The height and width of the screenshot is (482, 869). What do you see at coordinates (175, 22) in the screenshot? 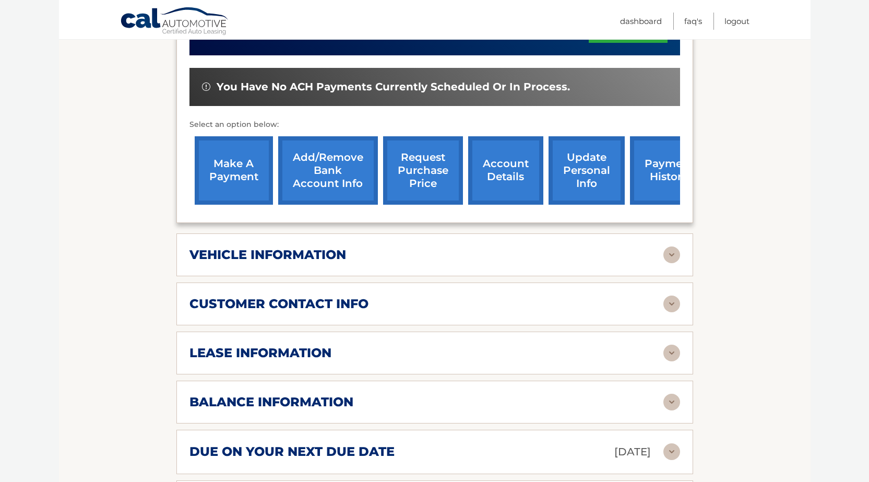
I see `a: Cal Automotive` at bounding box center [175, 22].